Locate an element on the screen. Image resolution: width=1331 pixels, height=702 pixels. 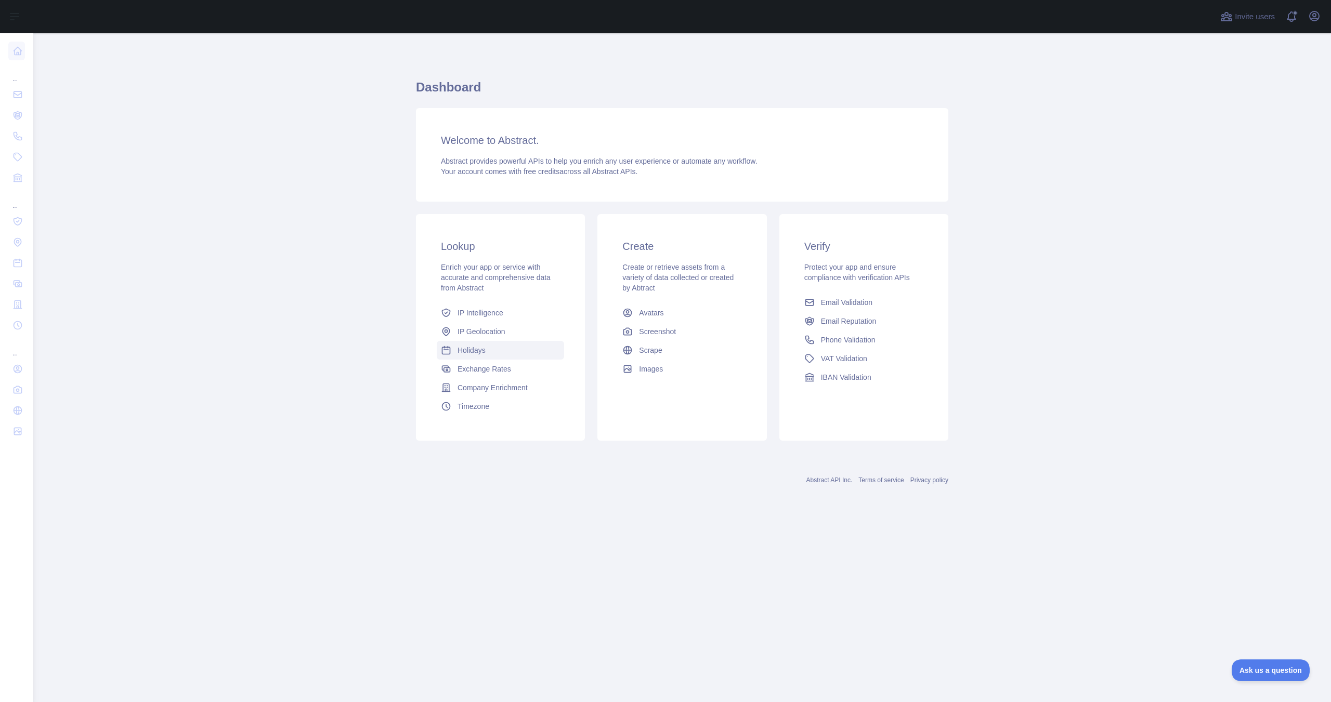
span: Screenshot is located at coordinates (657, 332).